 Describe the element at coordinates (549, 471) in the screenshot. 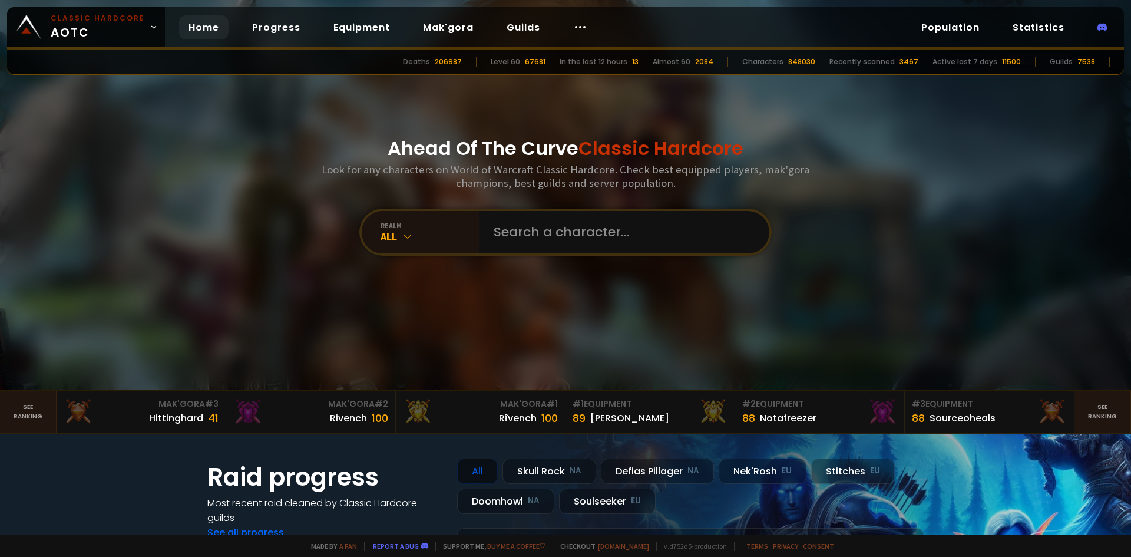

I see `div: Skull Rock` at that location.